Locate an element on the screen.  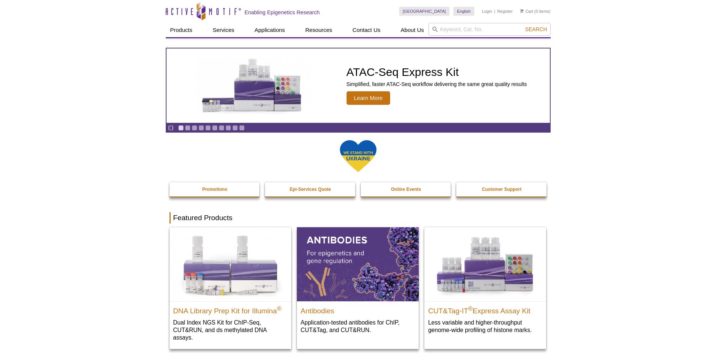
span: Search is located at coordinates (536, 29).